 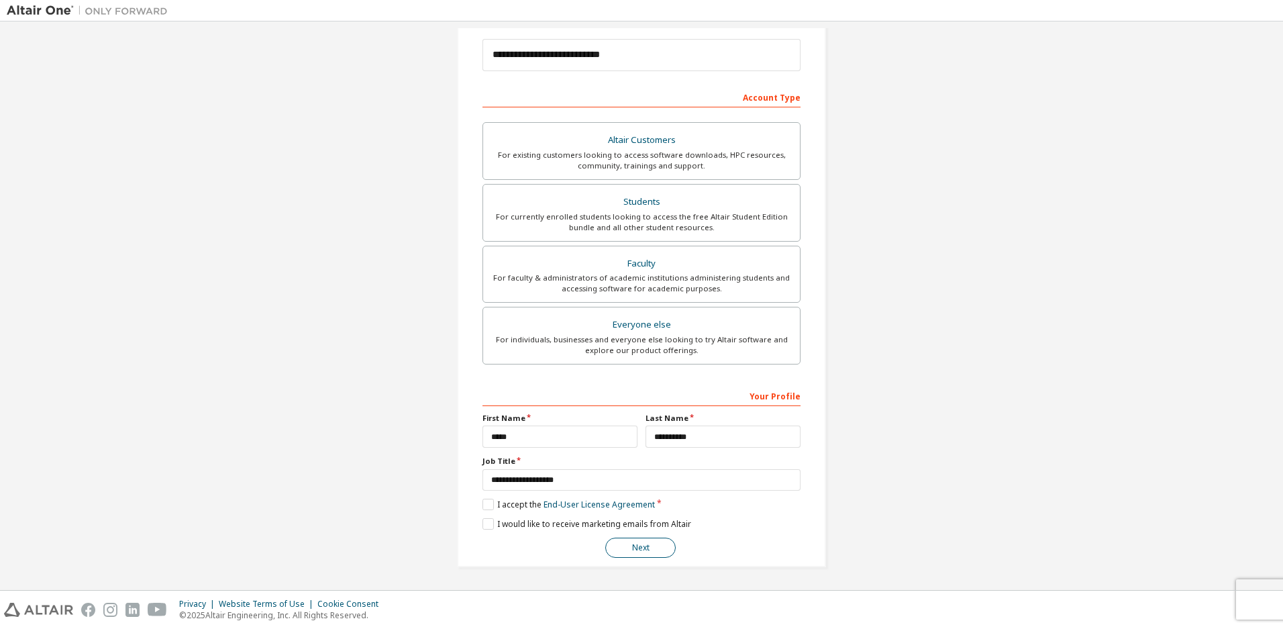 I want to click on img: instagram.svg, so click(x=110, y=609).